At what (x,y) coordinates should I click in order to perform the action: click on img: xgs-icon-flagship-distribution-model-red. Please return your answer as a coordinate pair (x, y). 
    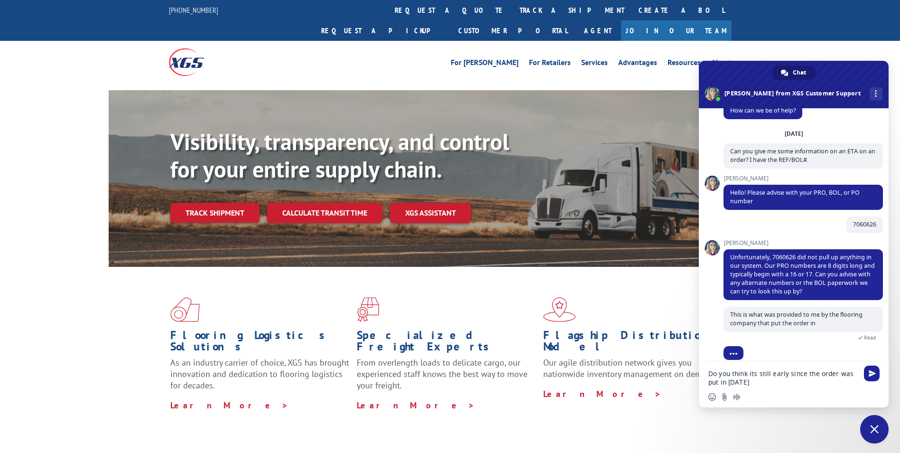
    Looking at the image, I should click on (560, 309).